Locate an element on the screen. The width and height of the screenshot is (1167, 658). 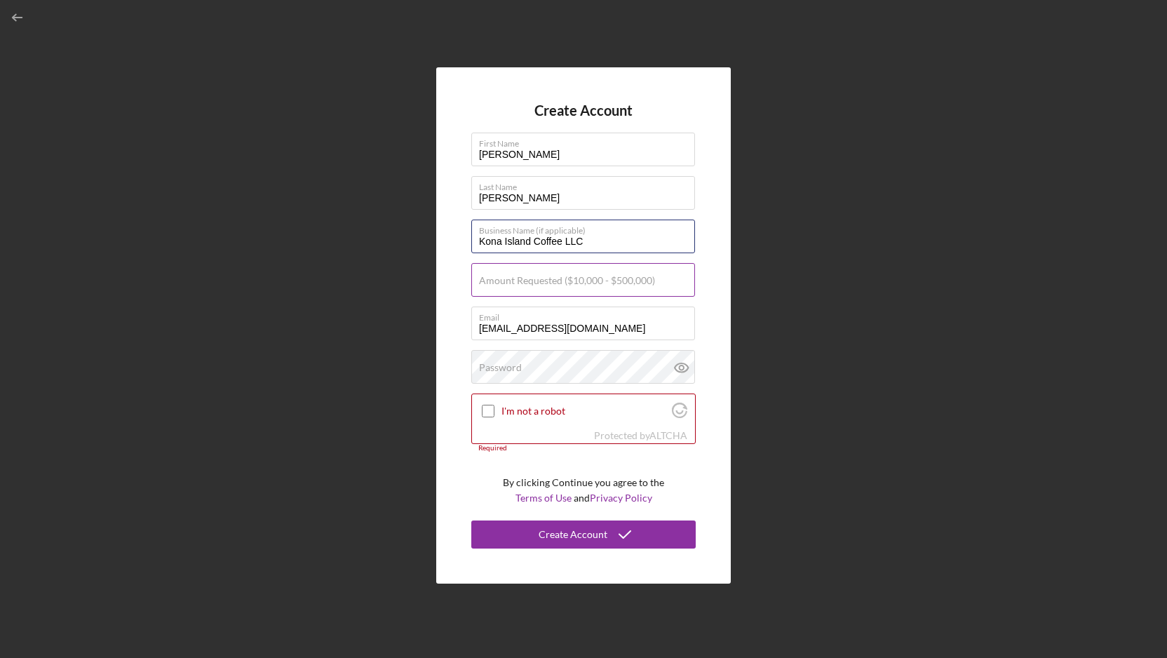
label: Amount Requested ($10,000 - $500,000) is located at coordinates (567, 280).